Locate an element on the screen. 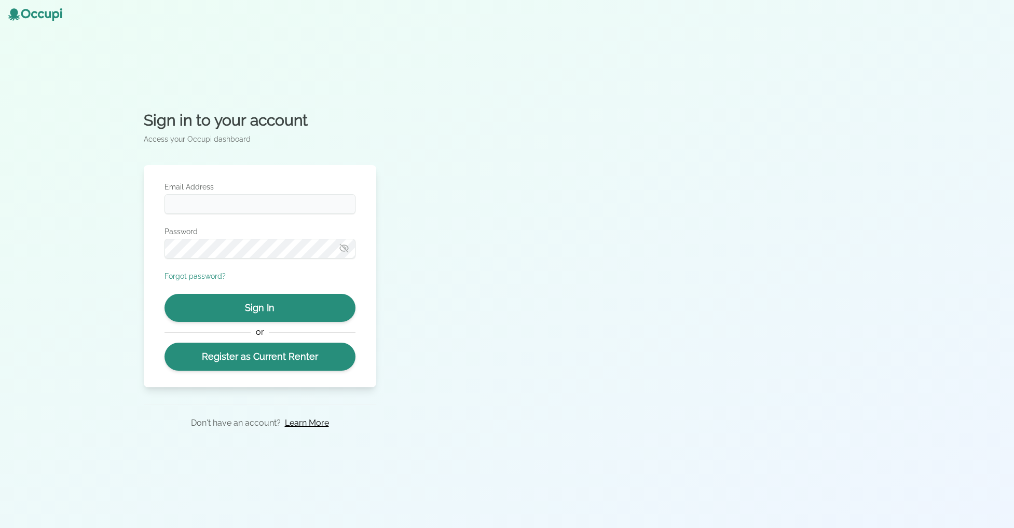  p: Don't have an account? is located at coordinates (236, 423).